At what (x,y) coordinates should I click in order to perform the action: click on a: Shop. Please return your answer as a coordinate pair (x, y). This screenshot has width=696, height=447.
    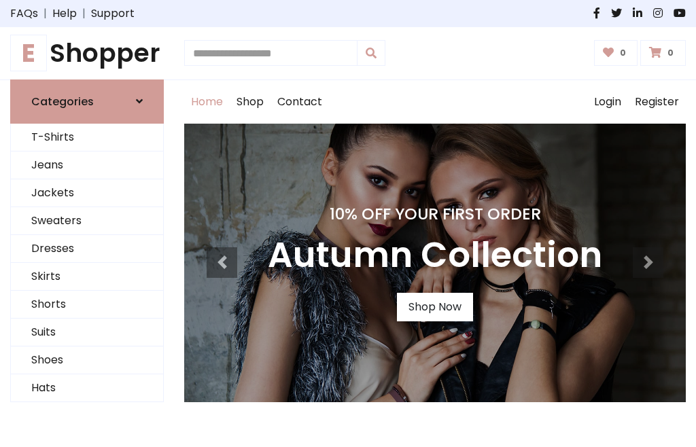
    Looking at the image, I should click on (250, 102).